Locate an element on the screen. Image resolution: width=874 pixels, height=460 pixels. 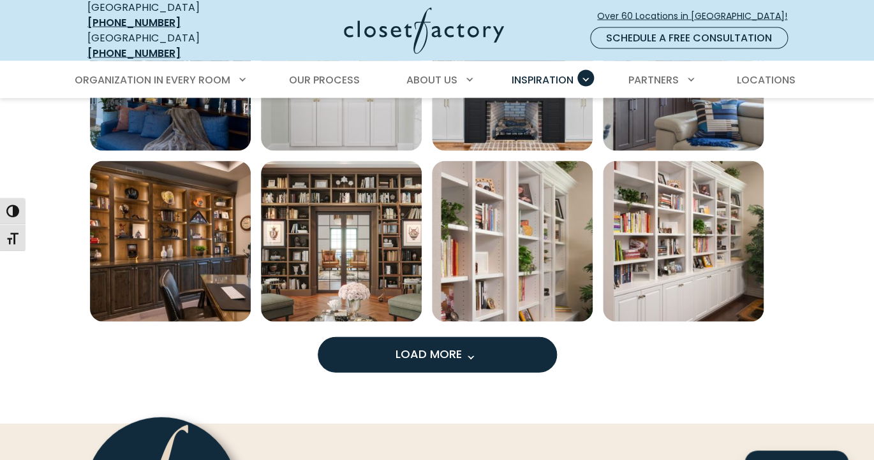
img: White built-in wall unit with open shelving and lower cabinets with crown molding is located at coordinates (683, 242).